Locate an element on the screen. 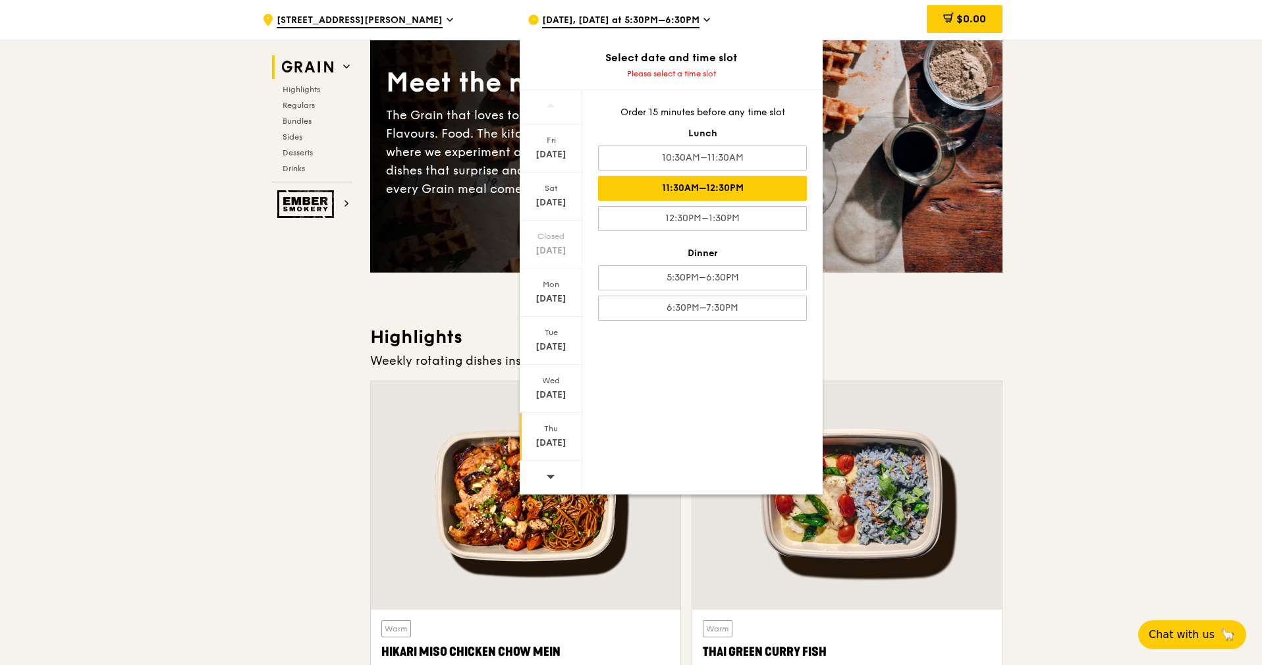 This screenshot has width=1262, height=665. span: Bundles is located at coordinates (297, 121).